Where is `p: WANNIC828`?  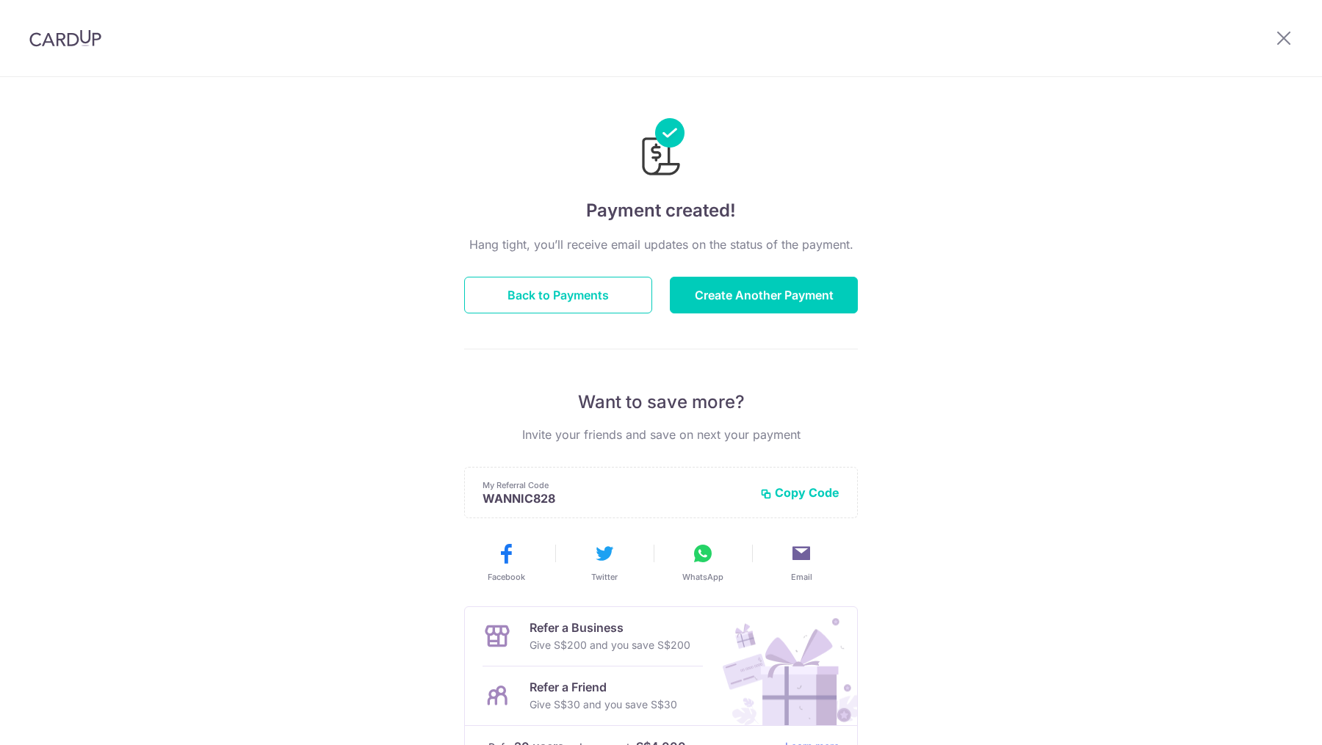
p: WANNIC828 is located at coordinates (615, 499).